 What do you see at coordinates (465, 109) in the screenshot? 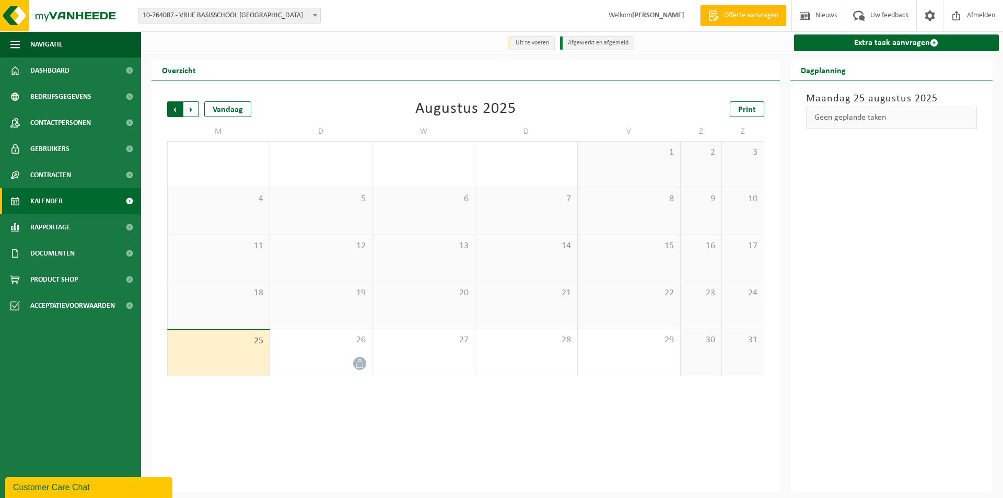
I see `div: Augustus 2025` at bounding box center [465, 109].